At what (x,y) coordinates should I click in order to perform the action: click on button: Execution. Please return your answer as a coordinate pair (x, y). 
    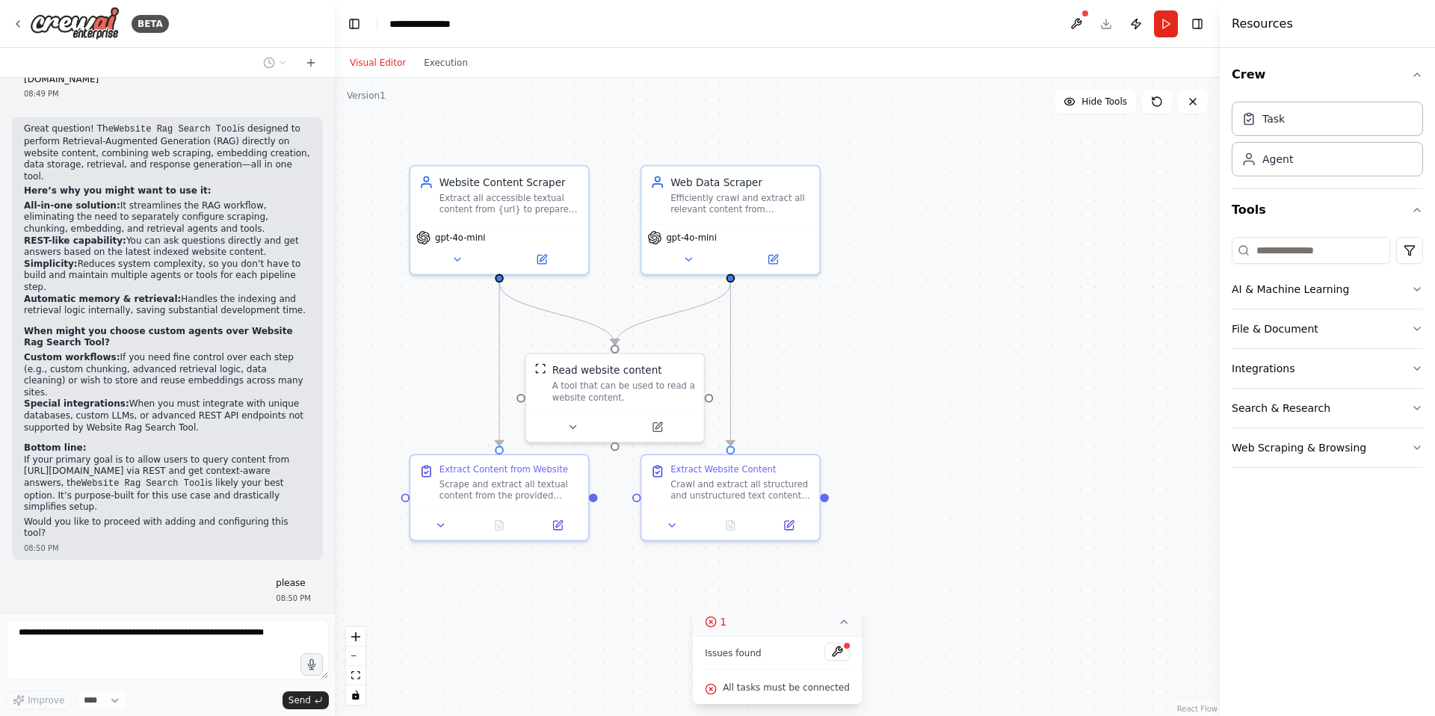
    Looking at the image, I should click on (446, 63).